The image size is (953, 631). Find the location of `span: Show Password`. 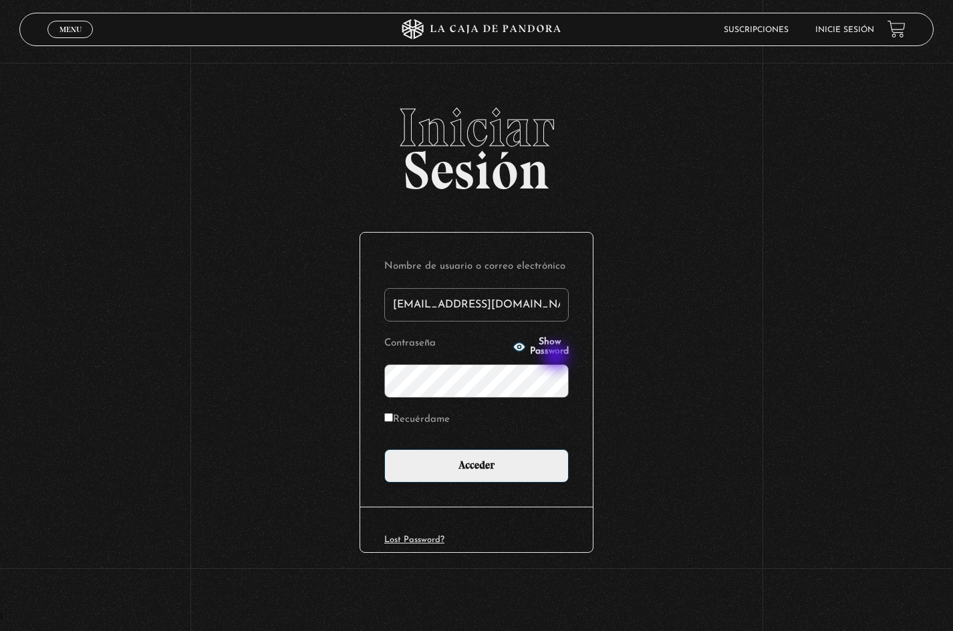

span: Show Password is located at coordinates (549, 347).